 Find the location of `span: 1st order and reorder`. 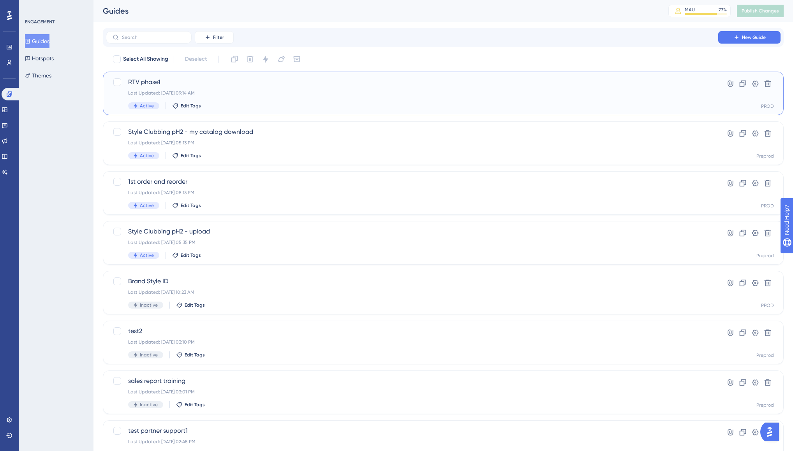

span: 1st order and reorder is located at coordinates (412, 182).